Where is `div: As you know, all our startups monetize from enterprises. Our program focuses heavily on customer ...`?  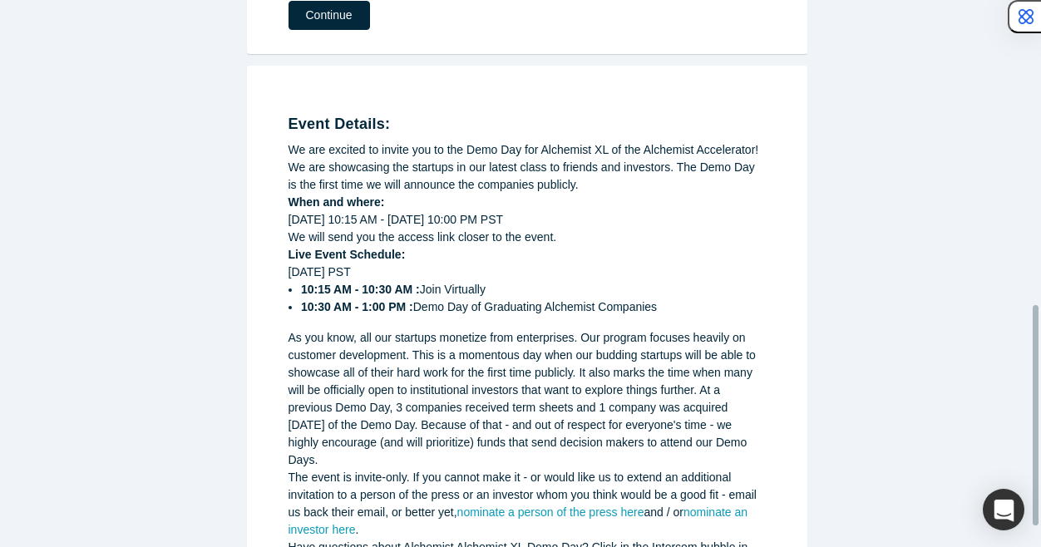
div: As you know, all our startups monetize from enterprises. Our program focuses heavily on customer ... is located at coordinates (527, 399).